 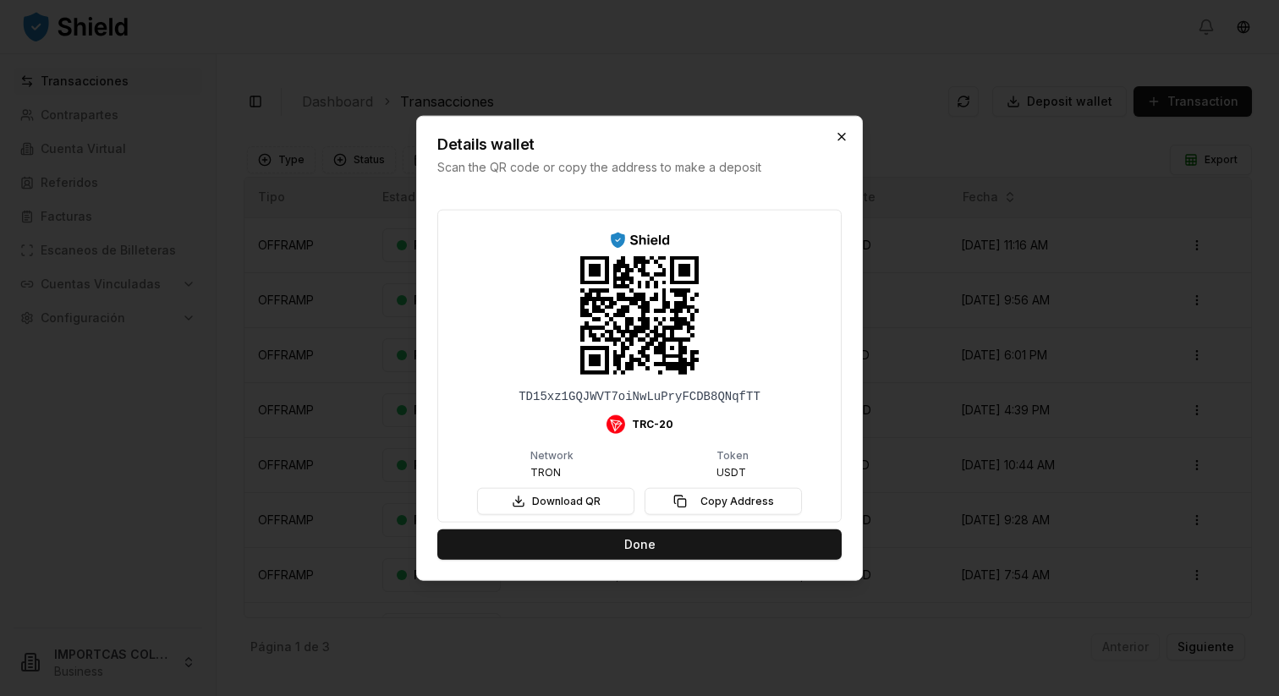 What do you see at coordinates (551, 456) in the screenshot?
I see `p: Network` at bounding box center [551, 456].